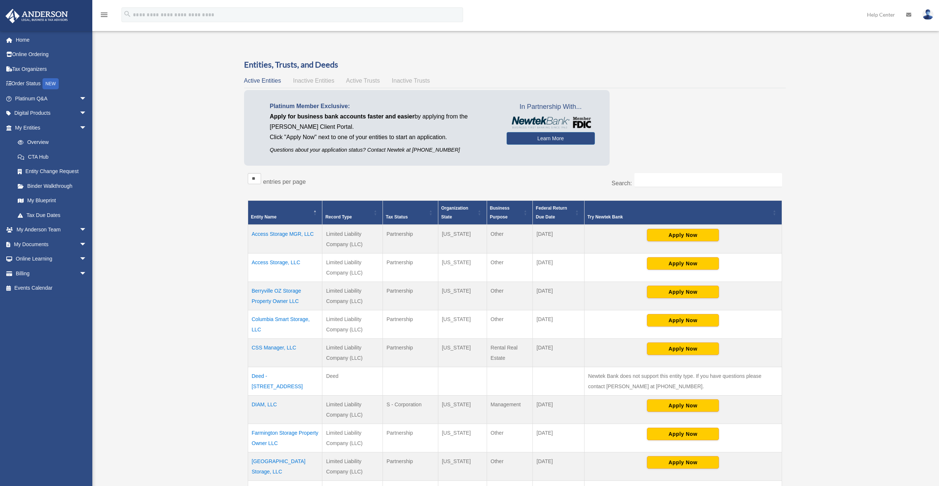 This screenshot has width=939, height=486. Describe the element at coordinates (285, 267) in the screenshot. I see `td: Access Storage, LLC` at that location.